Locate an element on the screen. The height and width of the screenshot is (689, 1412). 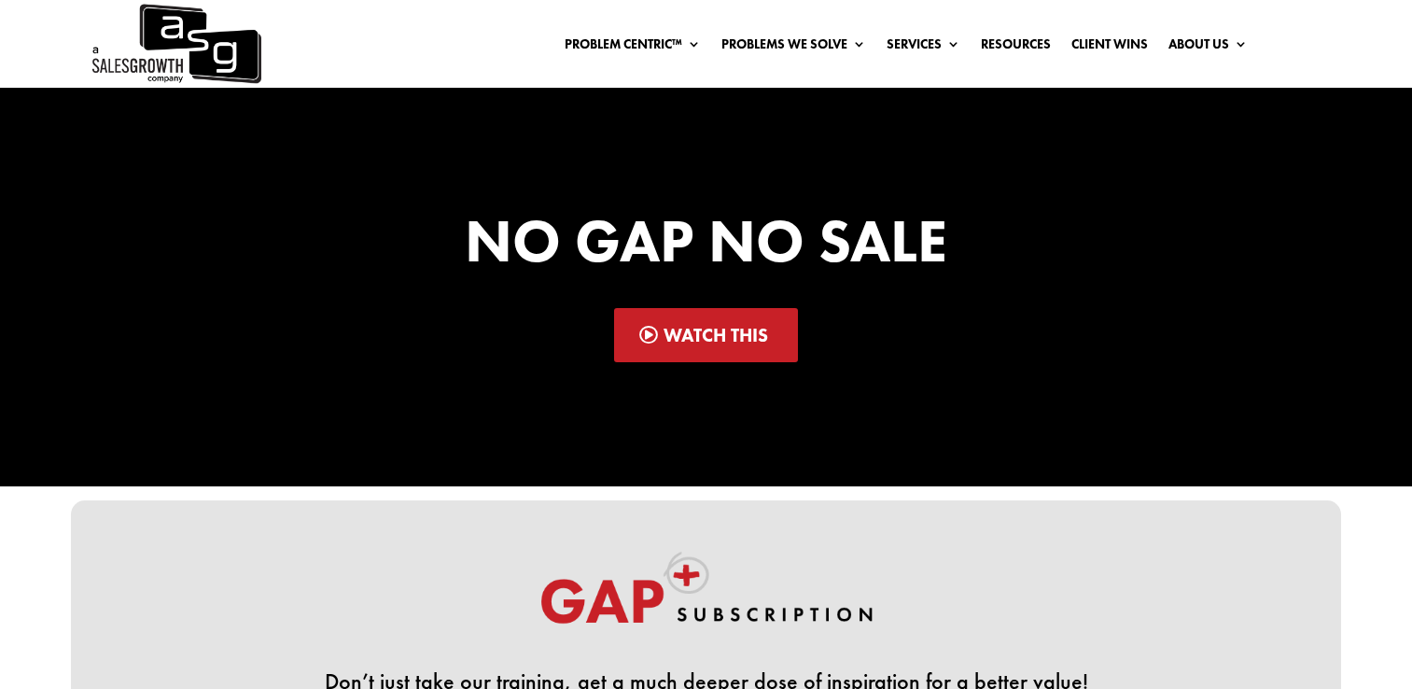
a: Client Wins is located at coordinates (1109, 48).